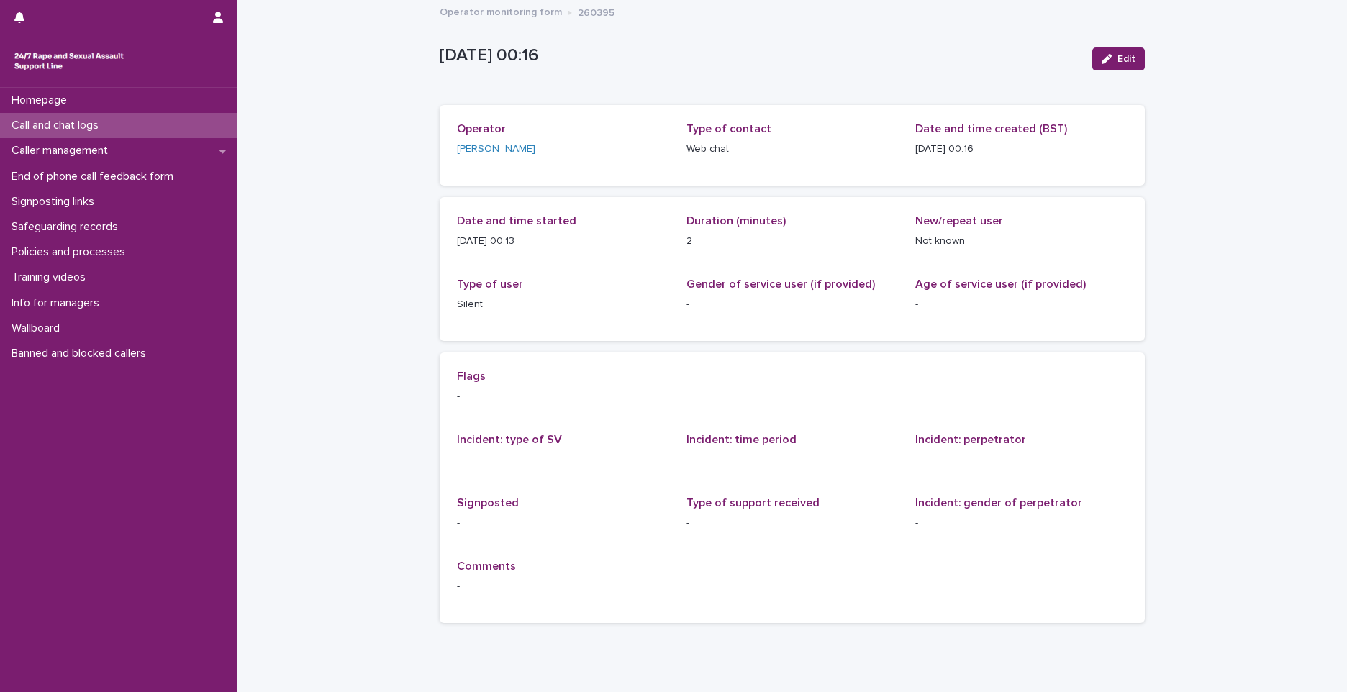 Image resolution: width=1347 pixels, height=692 pixels. What do you see at coordinates (95, 176) in the screenshot?
I see `p: End of phone call feedback form` at bounding box center [95, 176].